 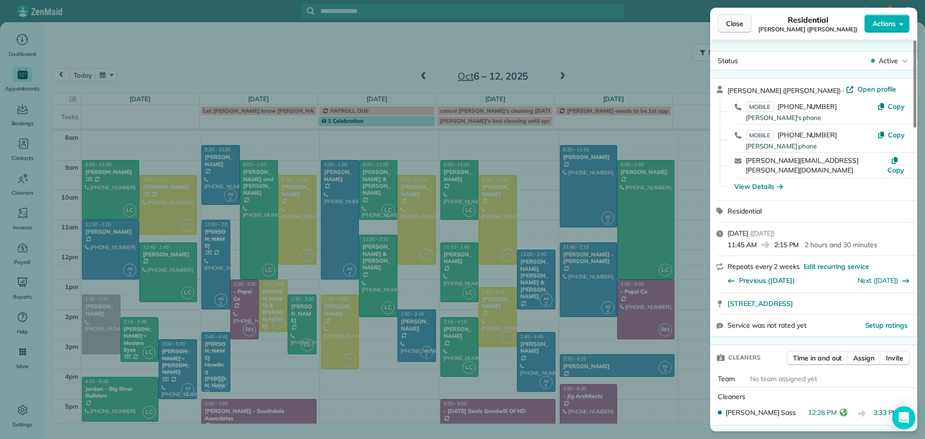 What do you see at coordinates (759, 187) in the screenshot?
I see `button: View Details` at bounding box center [759, 187].